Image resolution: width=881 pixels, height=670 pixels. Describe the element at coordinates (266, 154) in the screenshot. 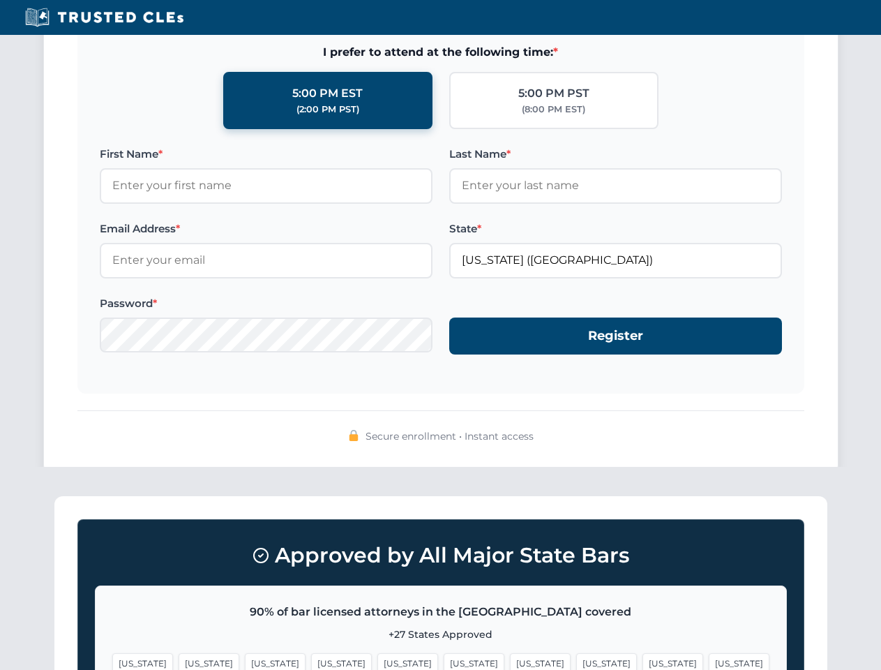

I see `label: First Name` at that location.